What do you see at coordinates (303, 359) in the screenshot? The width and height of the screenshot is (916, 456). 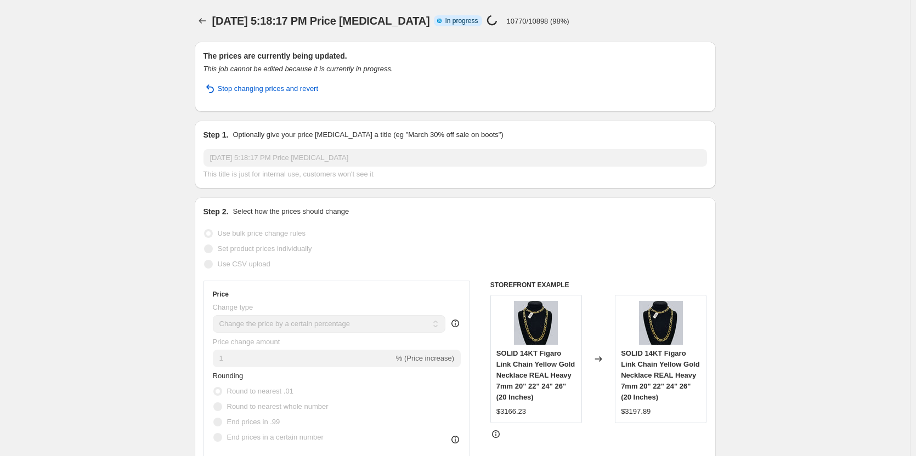 I see `input: -15` at bounding box center [303, 359].